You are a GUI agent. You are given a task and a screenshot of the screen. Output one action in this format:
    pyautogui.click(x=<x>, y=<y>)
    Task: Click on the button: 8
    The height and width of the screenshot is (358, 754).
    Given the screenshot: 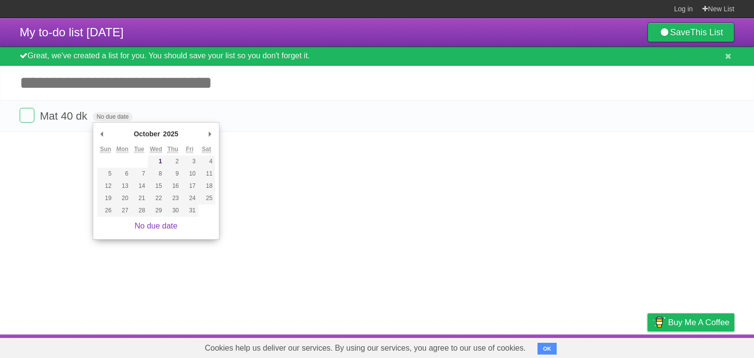 What is the action you would take?
    pyautogui.click(x=156, y=174)
    